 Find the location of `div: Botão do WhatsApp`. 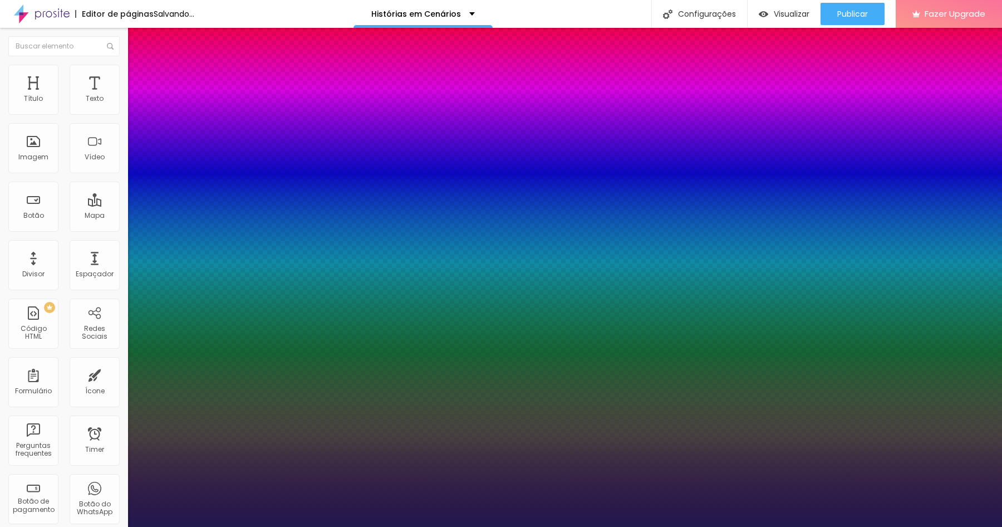

div: Botão do WhatsApp is located at coordinates (94, 508).